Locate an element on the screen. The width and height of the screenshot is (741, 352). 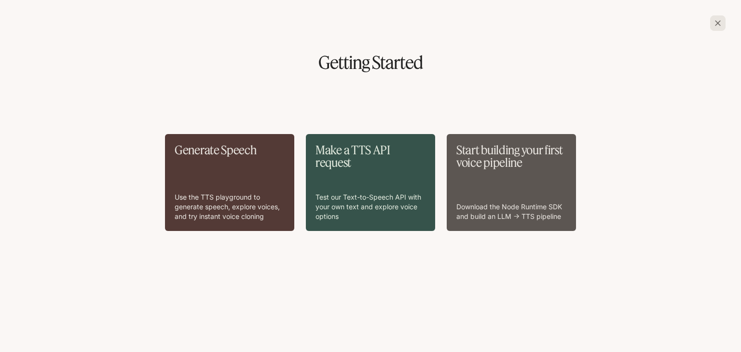
a: Generate SpeechUse the TTS playground to generate speech, explore voices, and try instant voice c... is located at coordinates (230, 182).